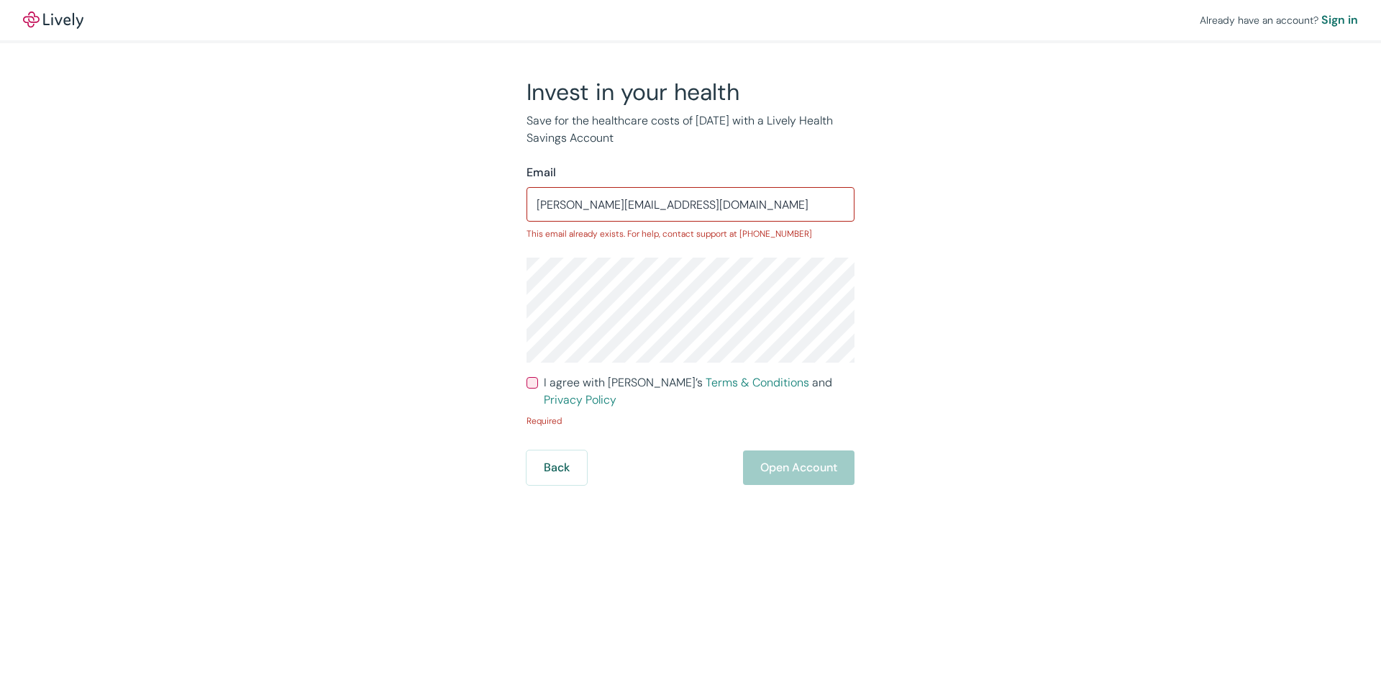 The height and width of the screenshot is (680, 1381). I want to click on h2: Invest in your health, so click(691, 92).